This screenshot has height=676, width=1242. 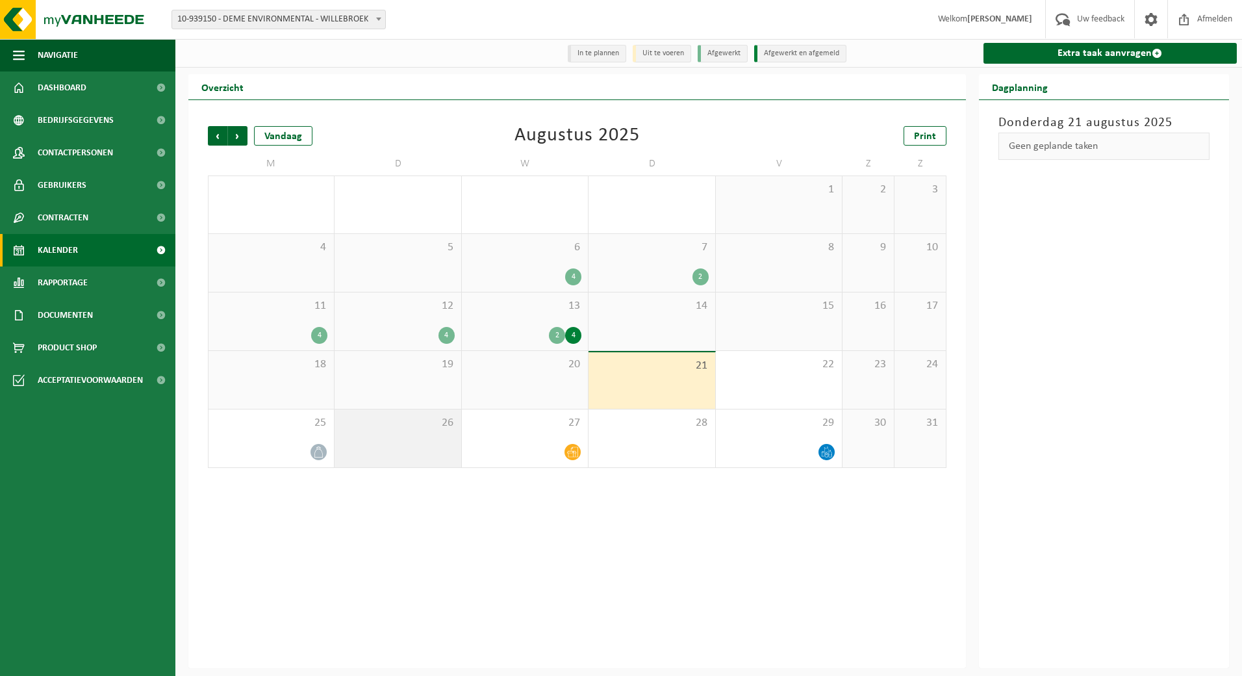 What do you see at coordinates (398, 423) in the screenshot?
I see `span: 26` at bounding box center [398, 423].